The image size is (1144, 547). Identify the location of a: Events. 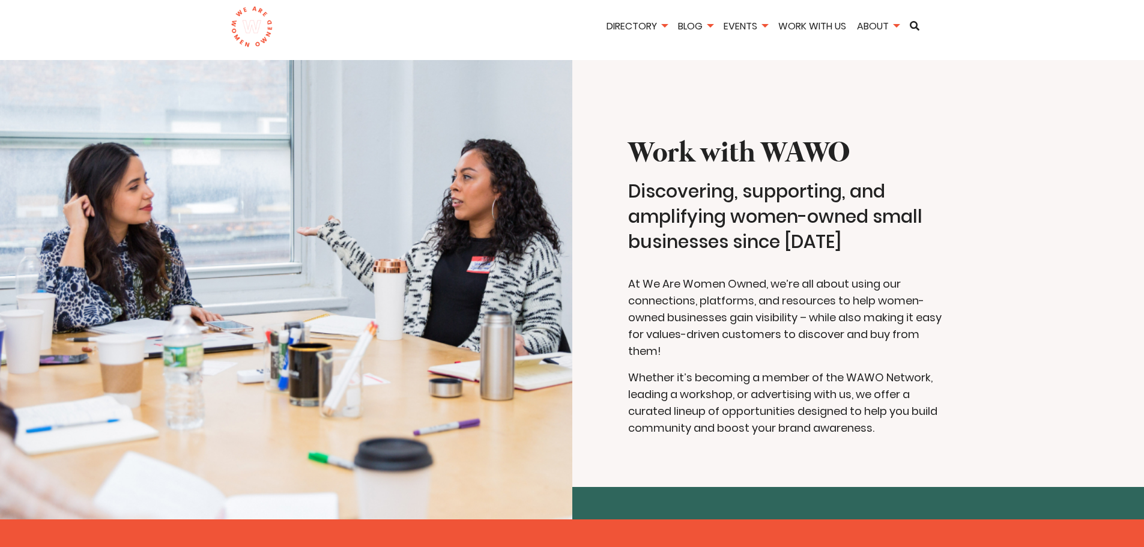
(745, 26).